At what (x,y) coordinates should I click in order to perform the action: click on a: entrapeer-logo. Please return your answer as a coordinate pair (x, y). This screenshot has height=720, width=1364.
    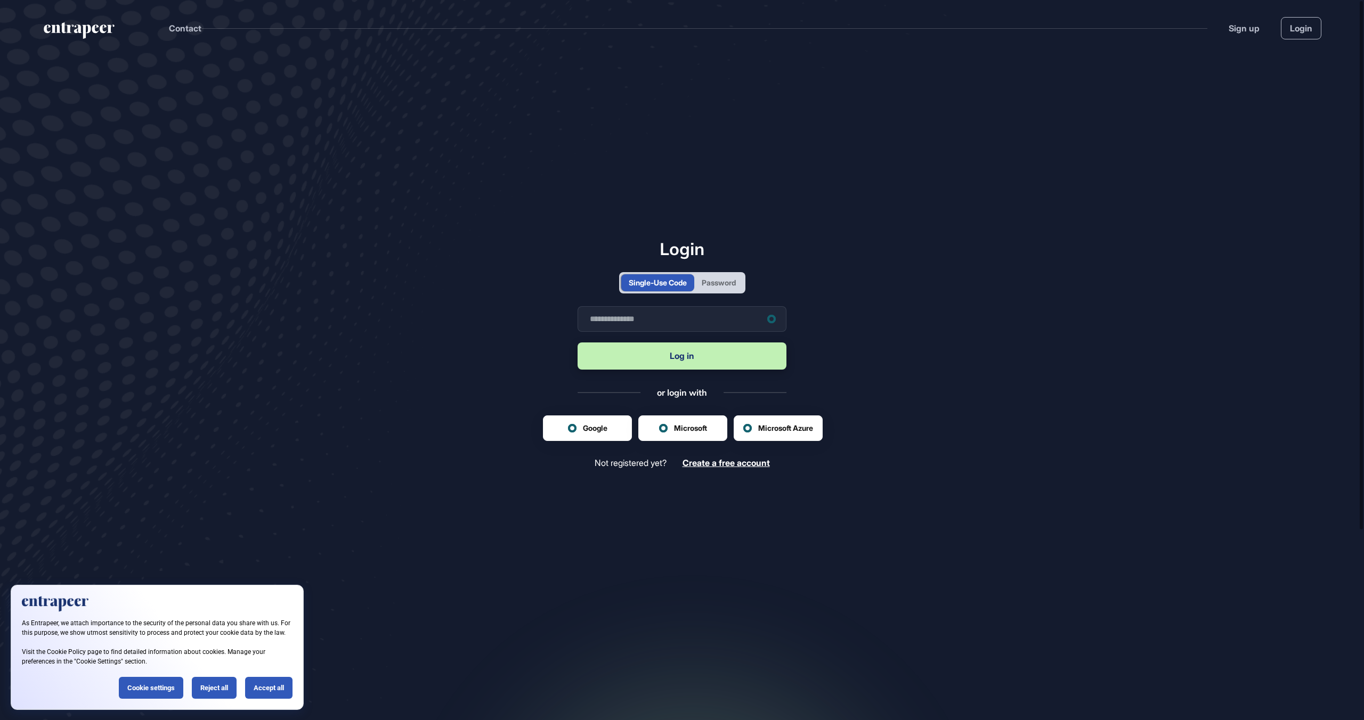
    Looking at the image, I should click on (79, 32).